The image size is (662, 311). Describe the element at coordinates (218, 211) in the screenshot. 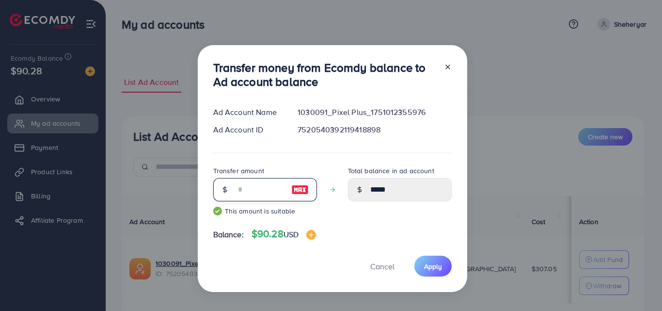

I see `img: guide` at that location.